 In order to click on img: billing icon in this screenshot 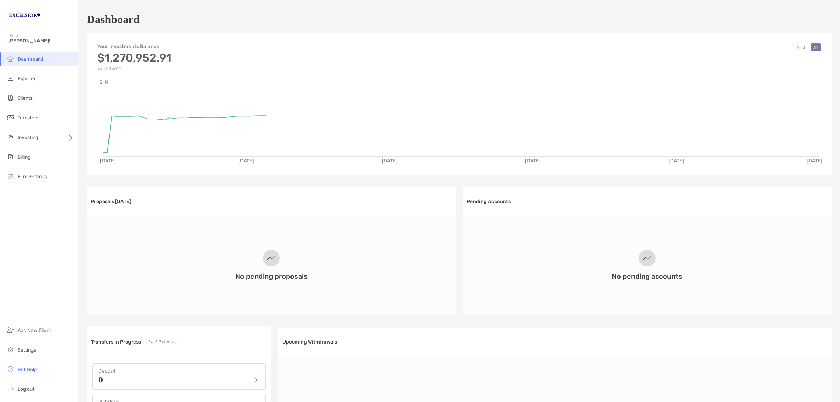, I will do `click(11, 157)`.